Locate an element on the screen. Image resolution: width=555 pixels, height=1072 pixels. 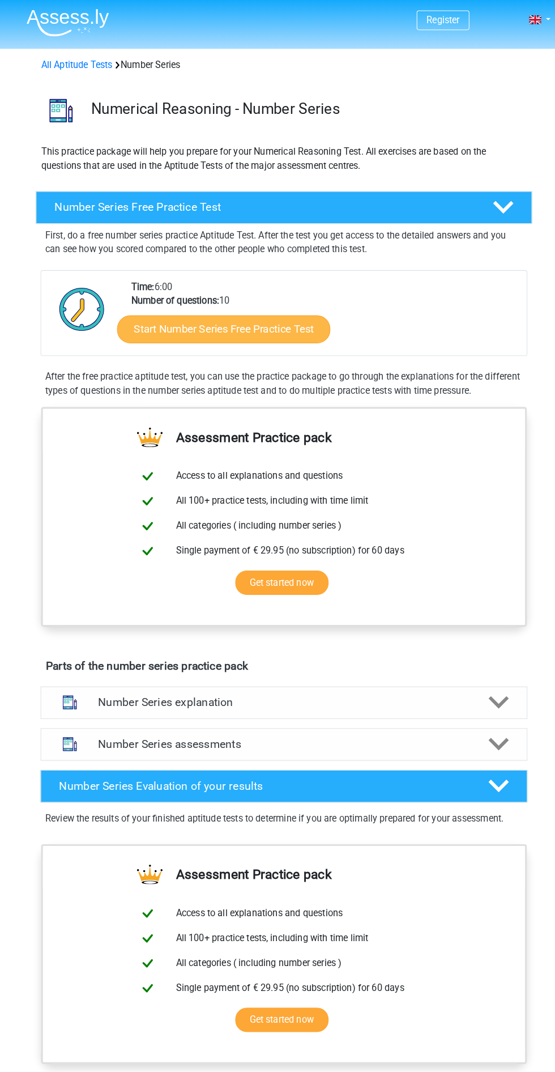
p: First, do a free number series practice Aptitude Test. After the test you get access to the detai... is located at coordinates (278, 237).